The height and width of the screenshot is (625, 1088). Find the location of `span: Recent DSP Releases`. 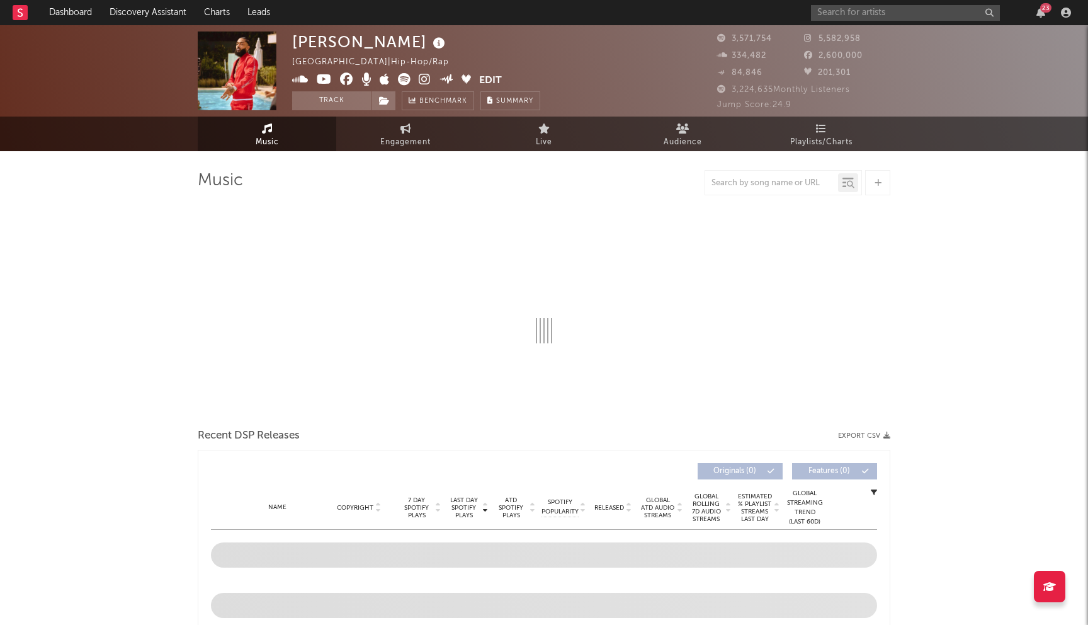

span: Recent DSP Releases is located at coordinates (249, 436).